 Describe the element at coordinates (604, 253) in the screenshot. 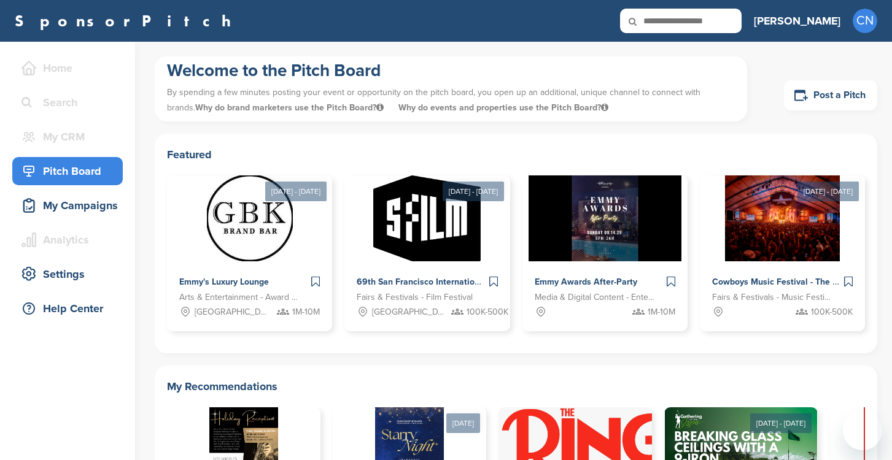

I see `a: Sponsorpitch & Emmy Awards After-Party Media & Digital Content - Entertainment 1M-10M` at that location.